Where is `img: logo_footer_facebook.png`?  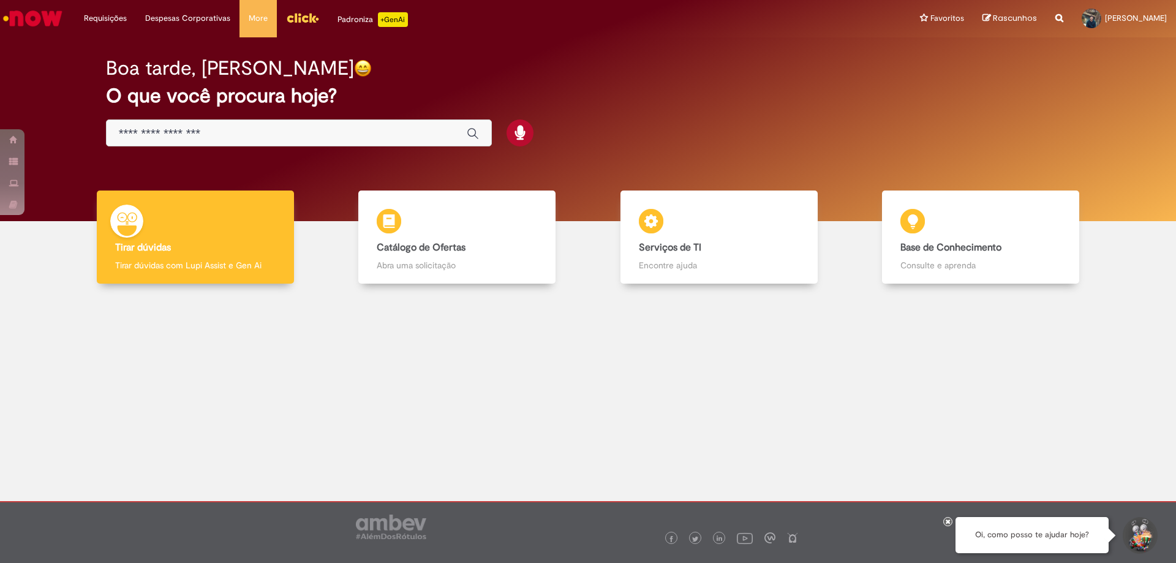 img: logo_footer_facebook.png is located at coordinates (671, 539).